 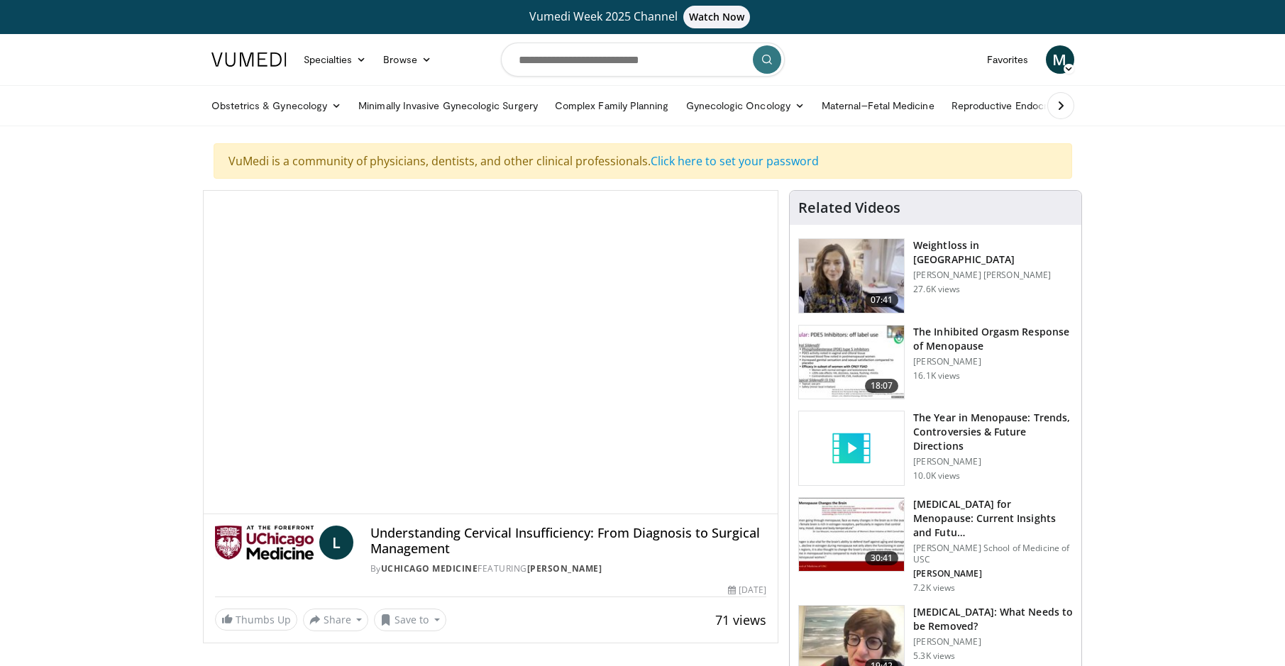 I want to click on p: 10.0K views, so click(x=936, y=476).